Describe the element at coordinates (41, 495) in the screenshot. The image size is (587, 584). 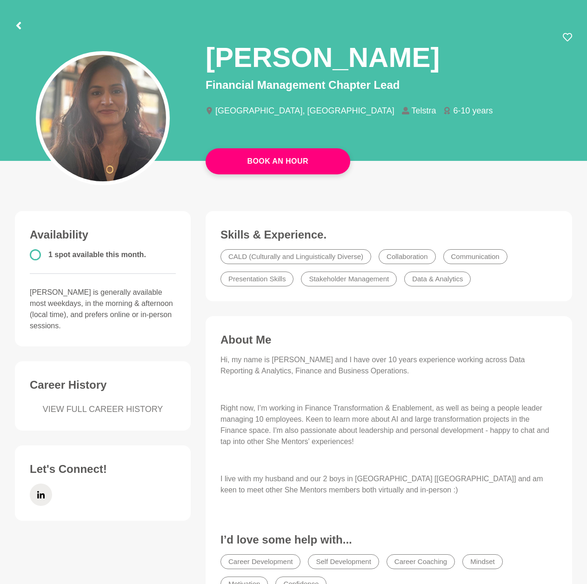
I see `a: LinkedIn` at that location.